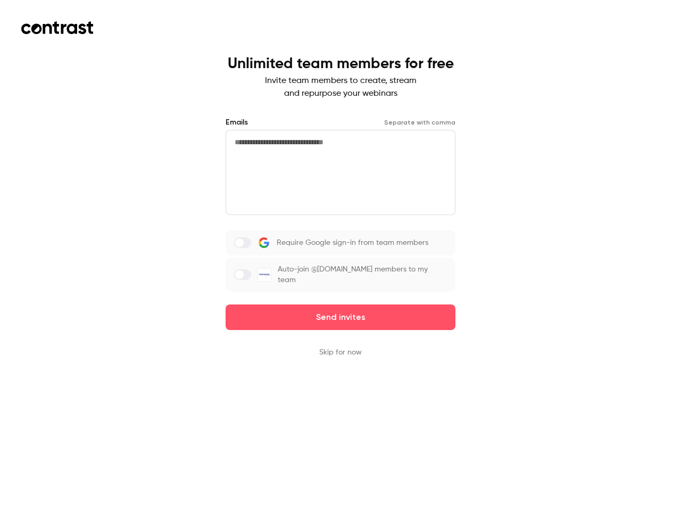  What do you see at coordinates (341, 243) in the screenshot?
I see `label: Require Google sign-in from team members` at bounding box center [341, 243].